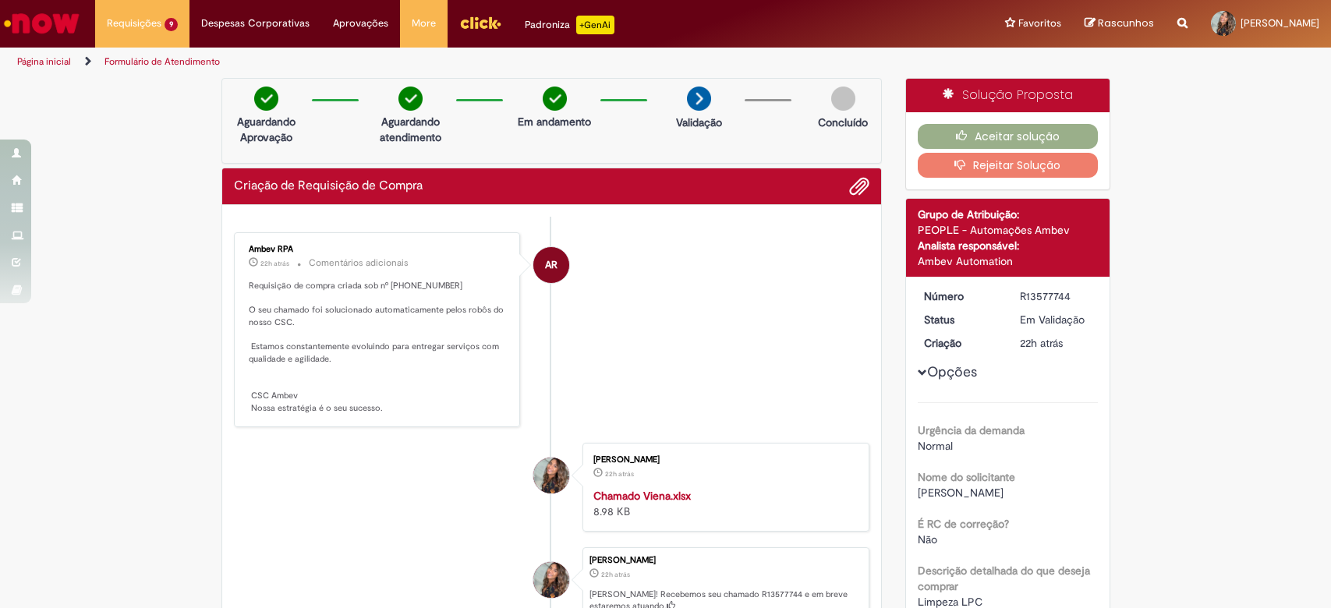  Describe the element at coordinates (1007, 261) in the screenshot. I see `div: Ambev Automation` at that location.